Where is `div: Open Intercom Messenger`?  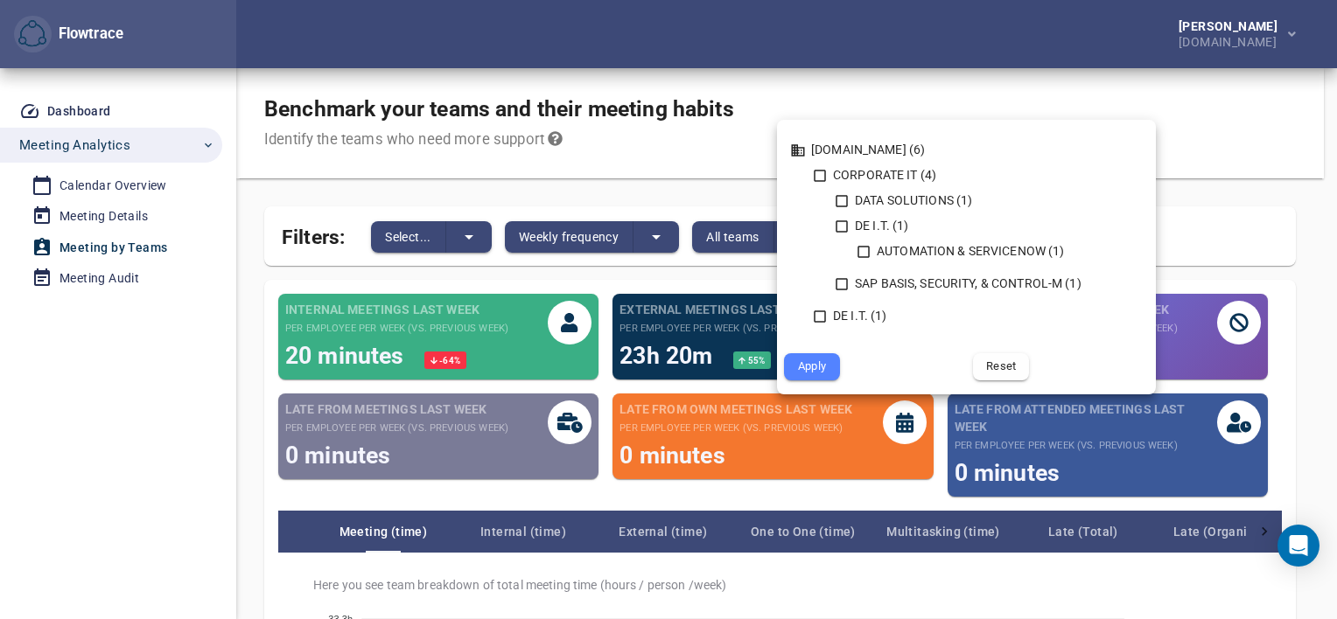
div: Open Intercom Messenger is located at coordinates (1298, 546).